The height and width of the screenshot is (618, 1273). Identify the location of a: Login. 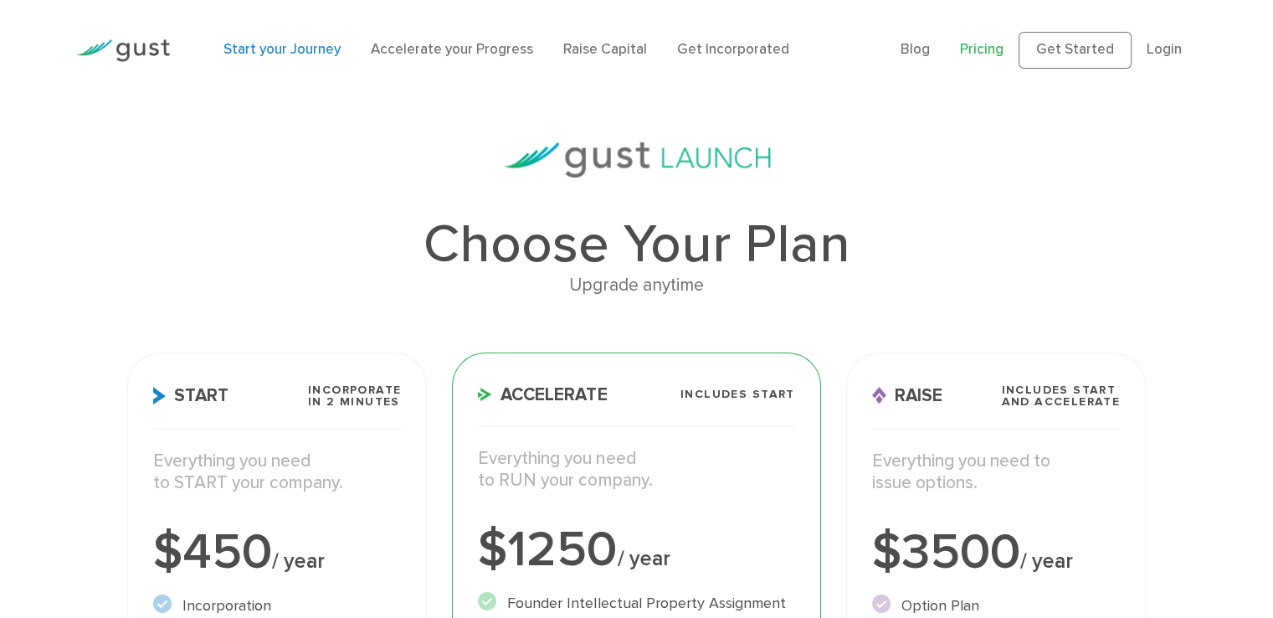
(1164, 49).